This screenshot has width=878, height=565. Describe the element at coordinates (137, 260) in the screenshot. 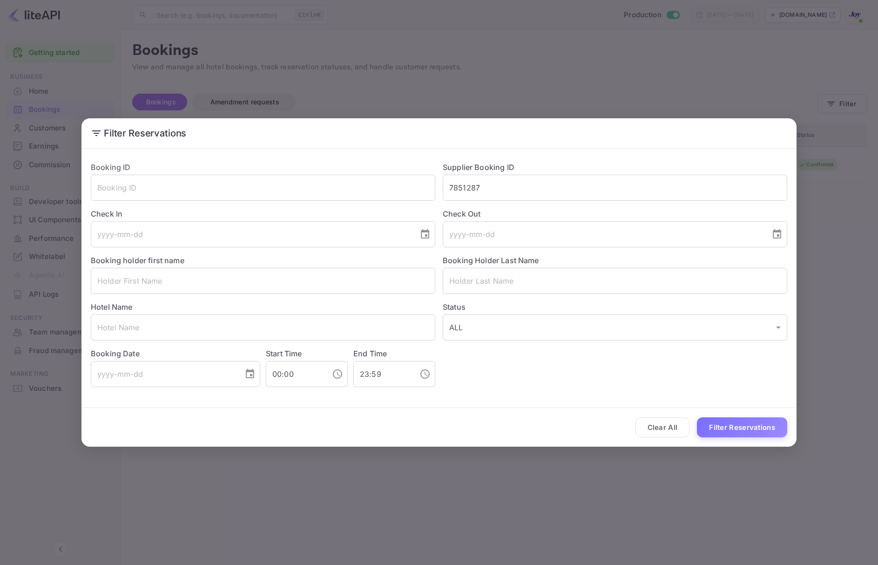

I see `label: Booking holder first name` at that location.